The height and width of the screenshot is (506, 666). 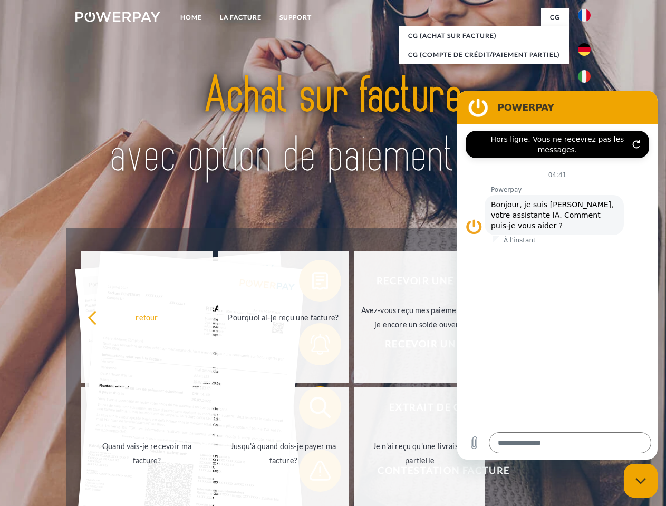 What do you see at coordinates (100, 55) in the screenshot?
I see `p: Ce chat est enregistré à l’aide d’un service cloud et est soumis aux conditions de notre .` at bounding box center [100, 55].